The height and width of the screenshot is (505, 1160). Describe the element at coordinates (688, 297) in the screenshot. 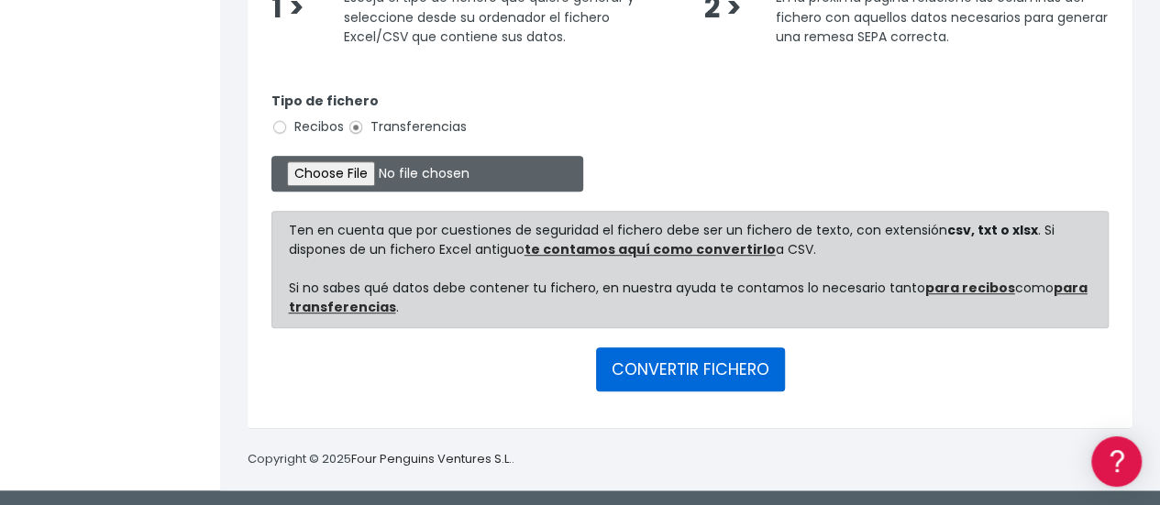

I see `a: para transferencias` at that location.